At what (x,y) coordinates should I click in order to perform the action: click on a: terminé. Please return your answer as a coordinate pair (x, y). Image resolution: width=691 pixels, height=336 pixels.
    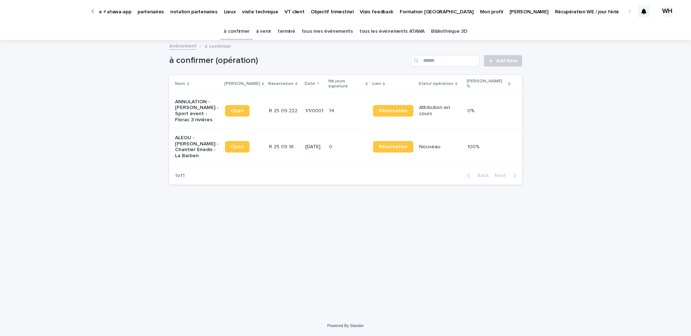
    Looking at the image, I should click on (286, 31).